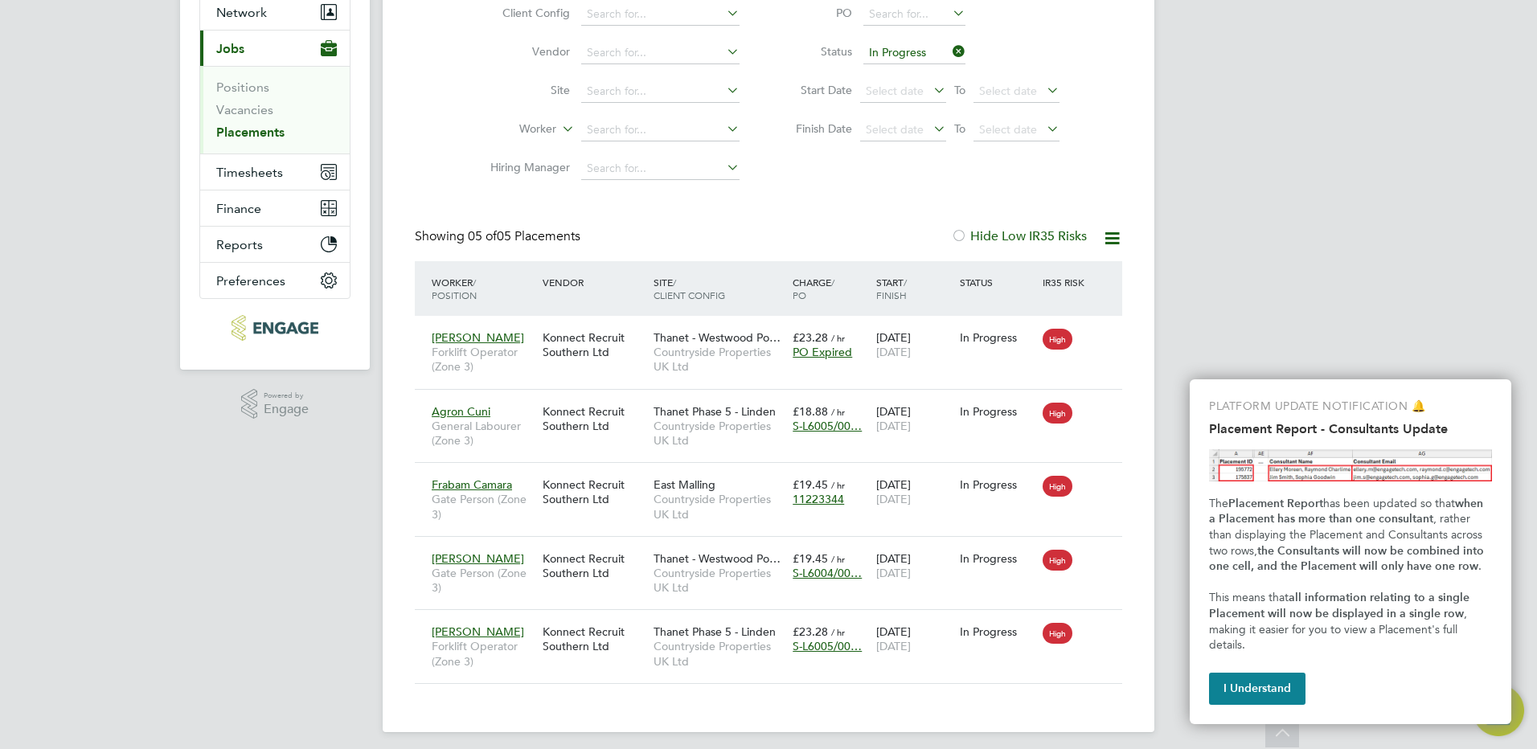 This screenshot has width=1537, height=749. Describe the element at coordinates (1341, 605) in the screenshot. I see `strong: all information relating to a single Placement will now be displayed in a single row` at that location.